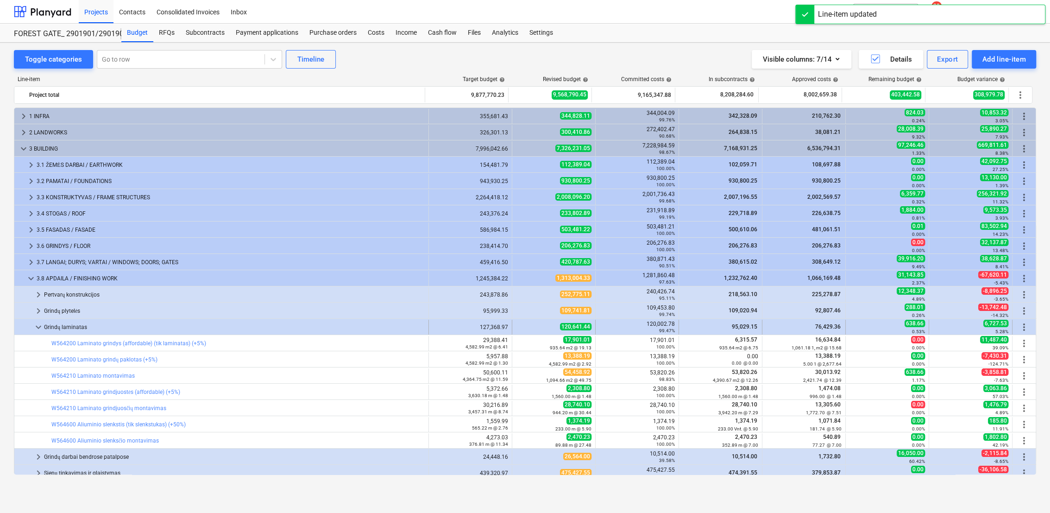  Describe the element at coordinates (740, 148) in the screenshot. I see `span: 7,168,931.25` at that location.